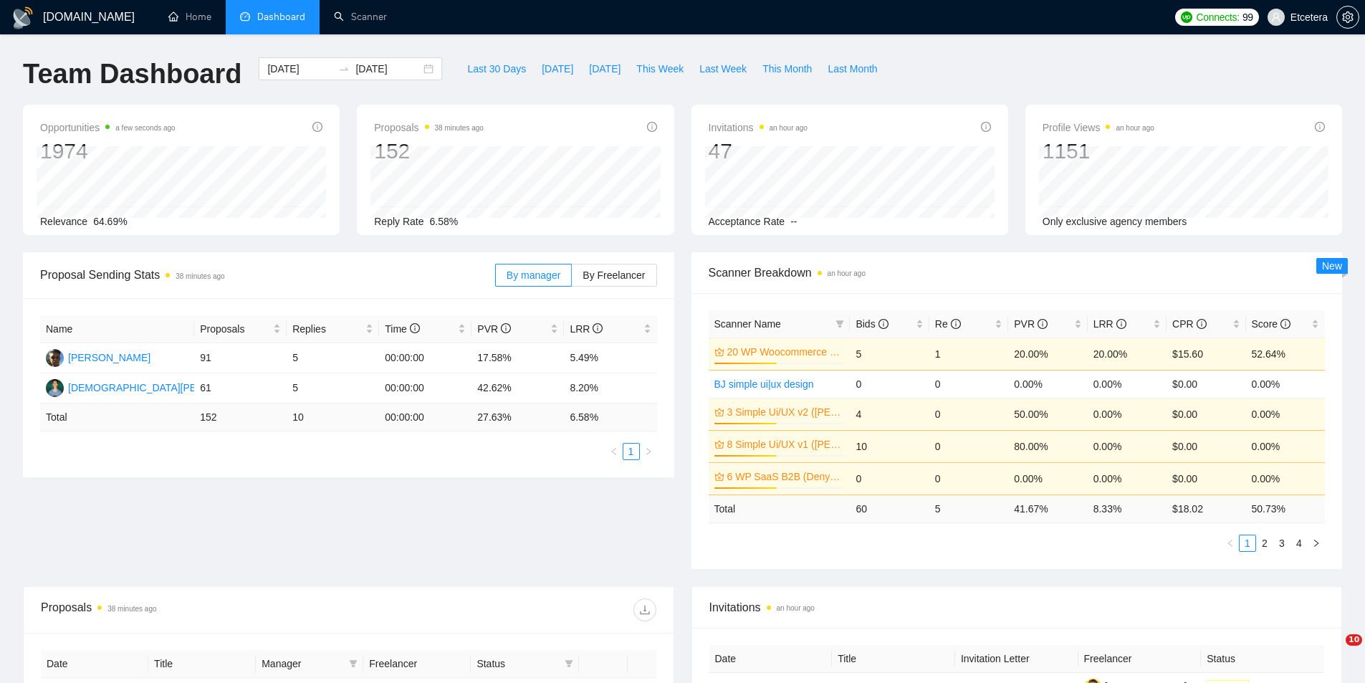 This screenshot has width=1365, height=683. What do you see at coordinates (240, 329) in the screenshot?
I see `th: Proposals` at bounding box center [240, 329].